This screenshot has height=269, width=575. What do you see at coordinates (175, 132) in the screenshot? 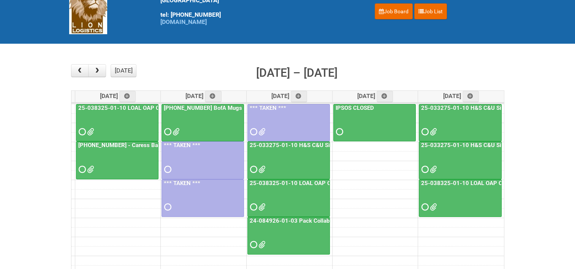
I see `span: MOR 24-062075-05-02_Mailing 3.xlsm BofA Mugs Addresses_Lion-3rd Mailing.xlsx MugLetter.pdf LPF 24...` at bounding box center [175, 132].